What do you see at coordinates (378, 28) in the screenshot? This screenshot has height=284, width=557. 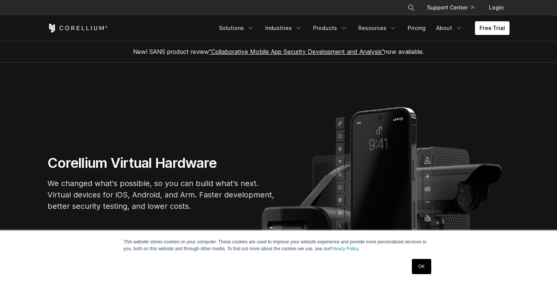 I see `a: Resources` at bounding box center [378, 28].